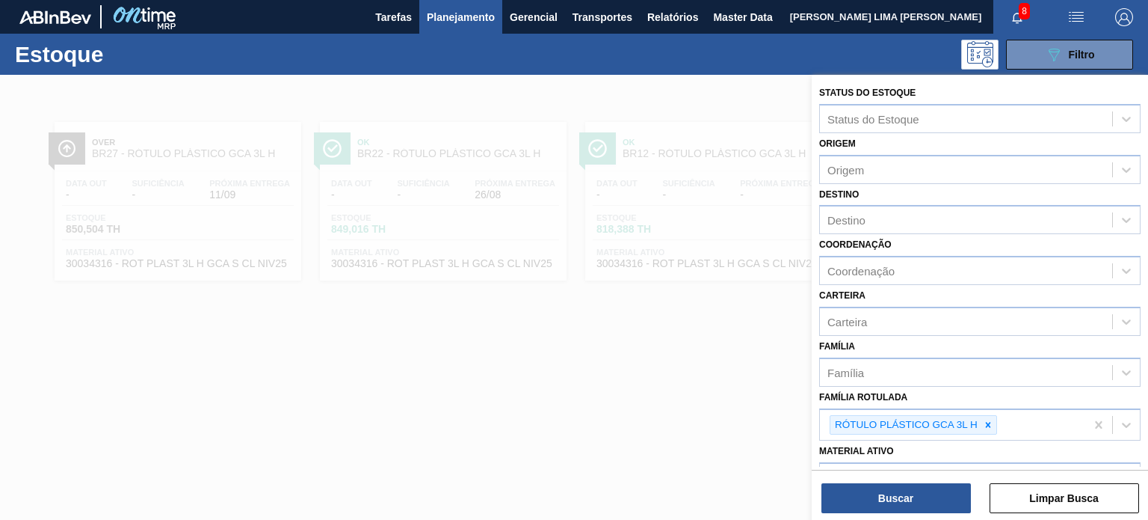 The height and width of the screenshot is (520, 1148). Describe the element at coordinates (1017, 17) in the screenshot. I see `button: Notificações` at that location.